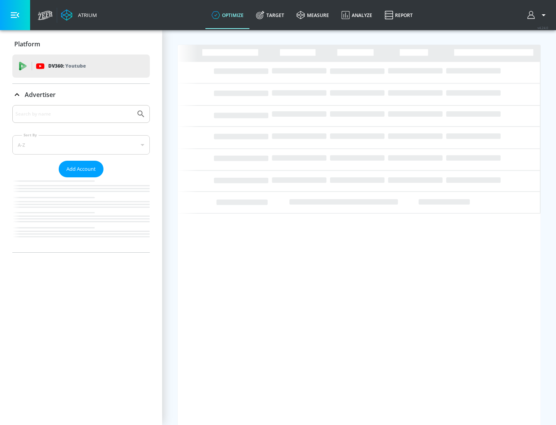  I want to click on p: Advertiser, so click(40, 95).